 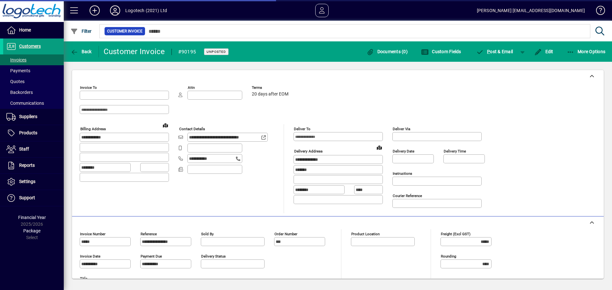 What do you see at coordinates (213, 257) in the screenshot?
I see `mat-label: Delivery status` at bounding box center [213, 257].